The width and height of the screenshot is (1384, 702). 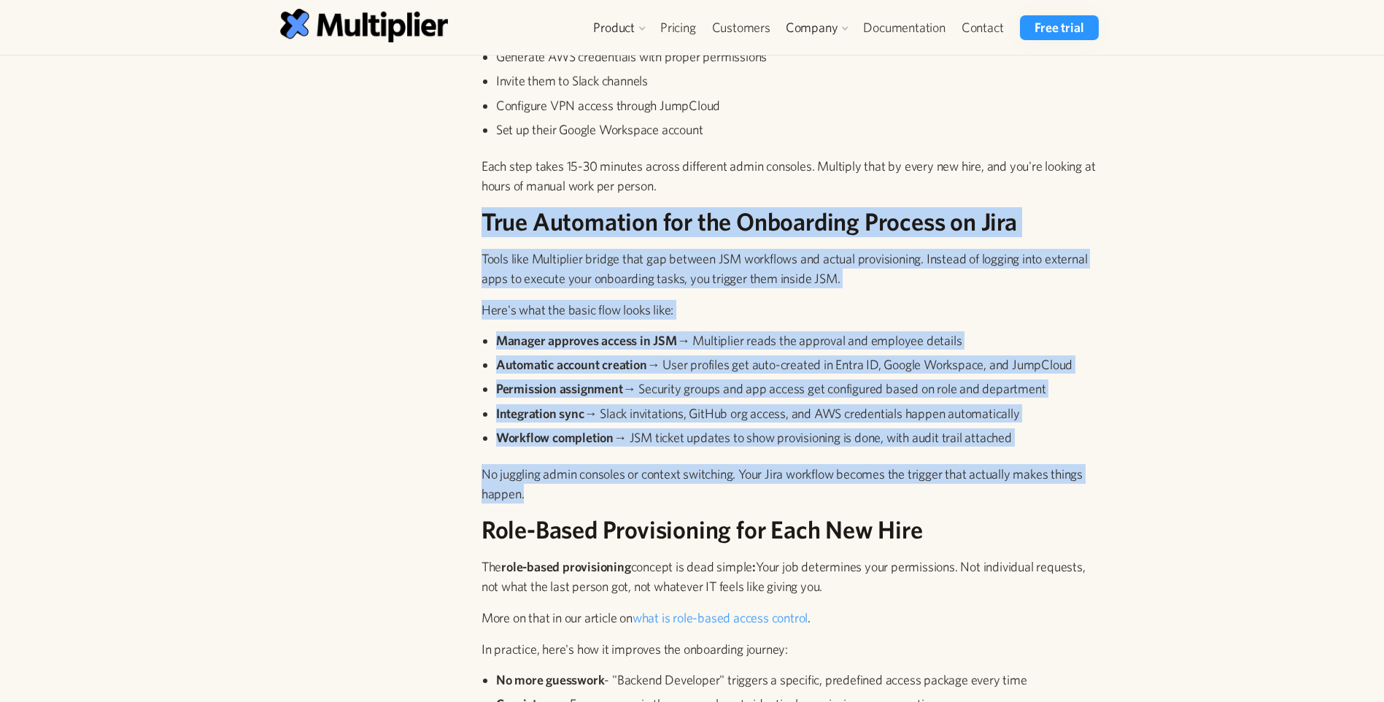 What do you see at coordinates (800, 340) in the screenshot?
I see `li: → Multiplier reads the approval and employee details` at bounding box center [800, 340].